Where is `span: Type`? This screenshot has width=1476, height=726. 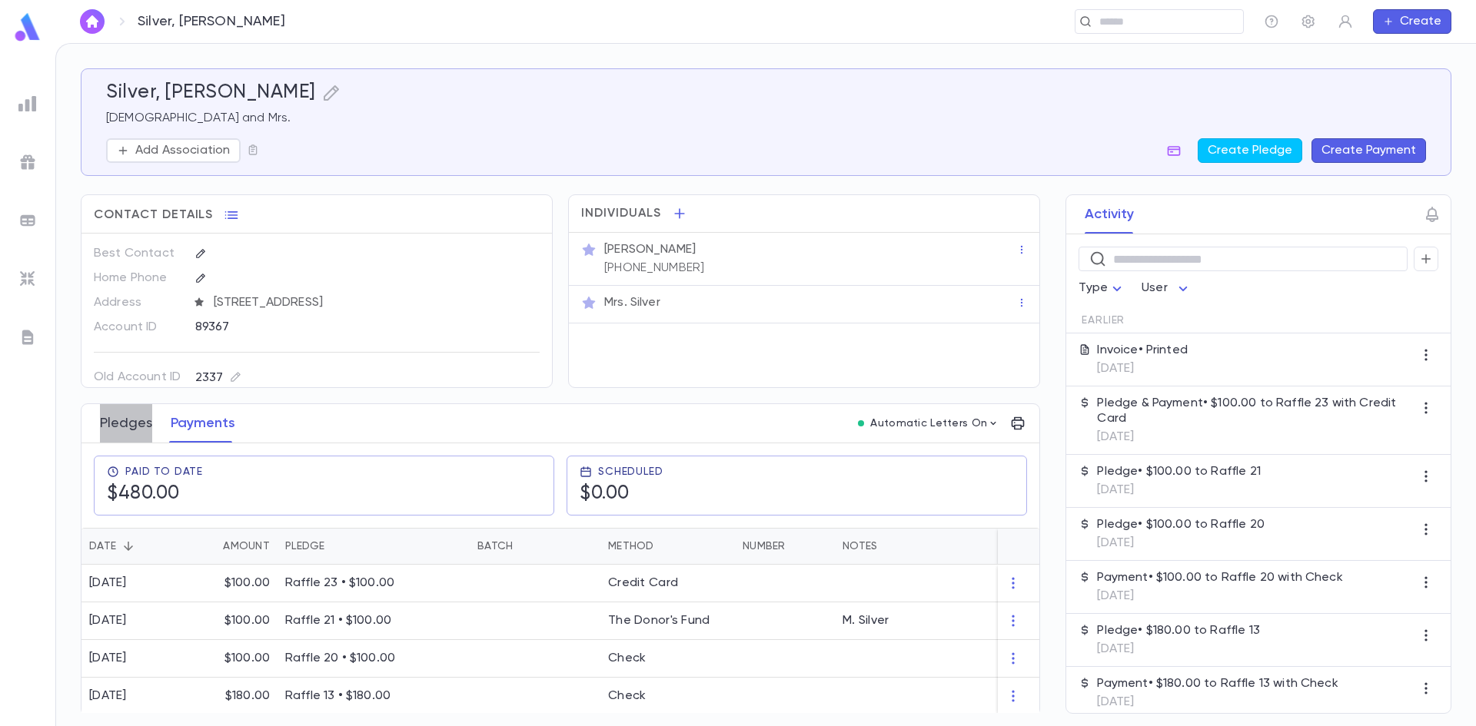 span: Type is located at coordinates (1093, 288).